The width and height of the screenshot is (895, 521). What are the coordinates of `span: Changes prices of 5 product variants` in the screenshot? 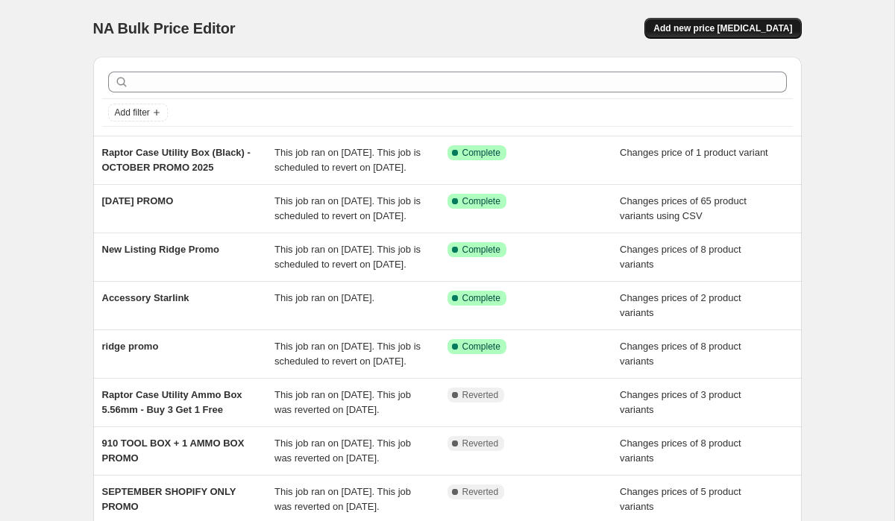 It's located at (680, 499).